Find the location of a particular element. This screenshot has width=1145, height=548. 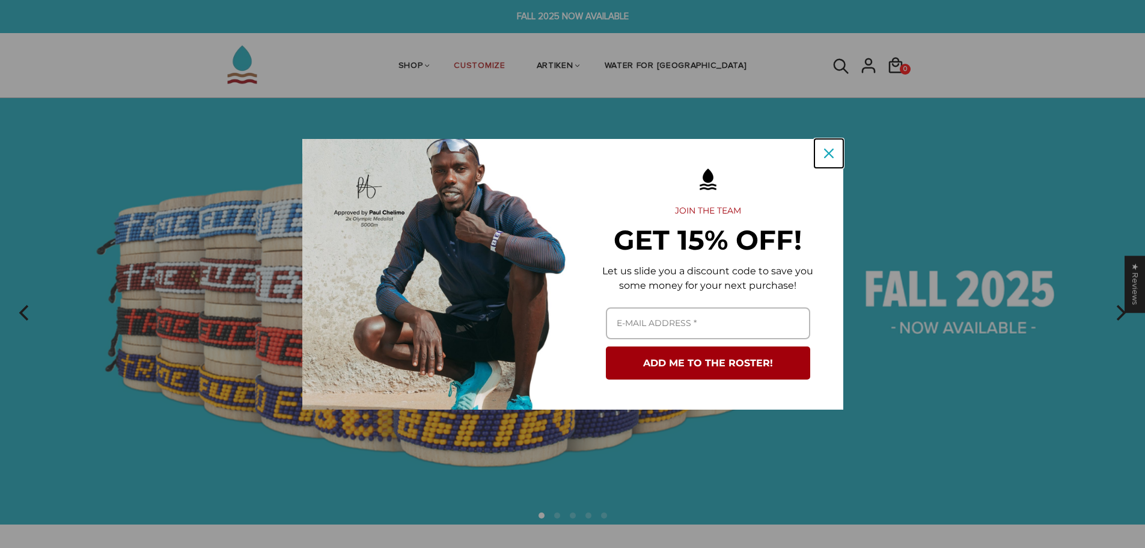

svg: close icon is located at coordinates (829, 153).